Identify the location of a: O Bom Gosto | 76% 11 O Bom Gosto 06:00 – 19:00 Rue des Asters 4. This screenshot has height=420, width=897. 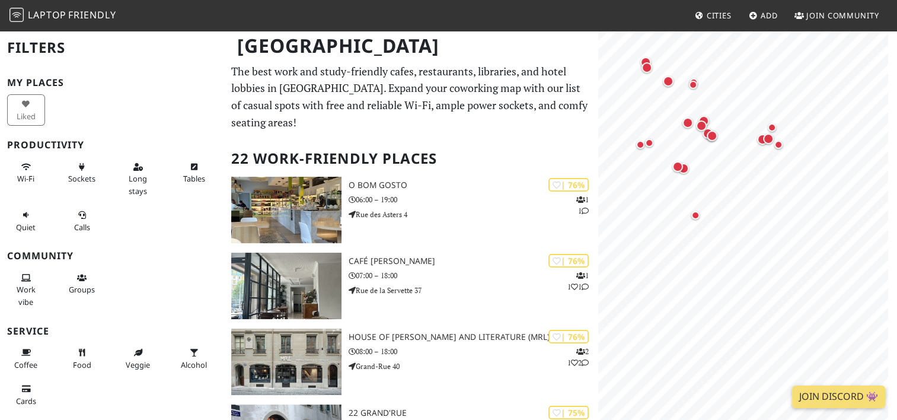
(411, 210).